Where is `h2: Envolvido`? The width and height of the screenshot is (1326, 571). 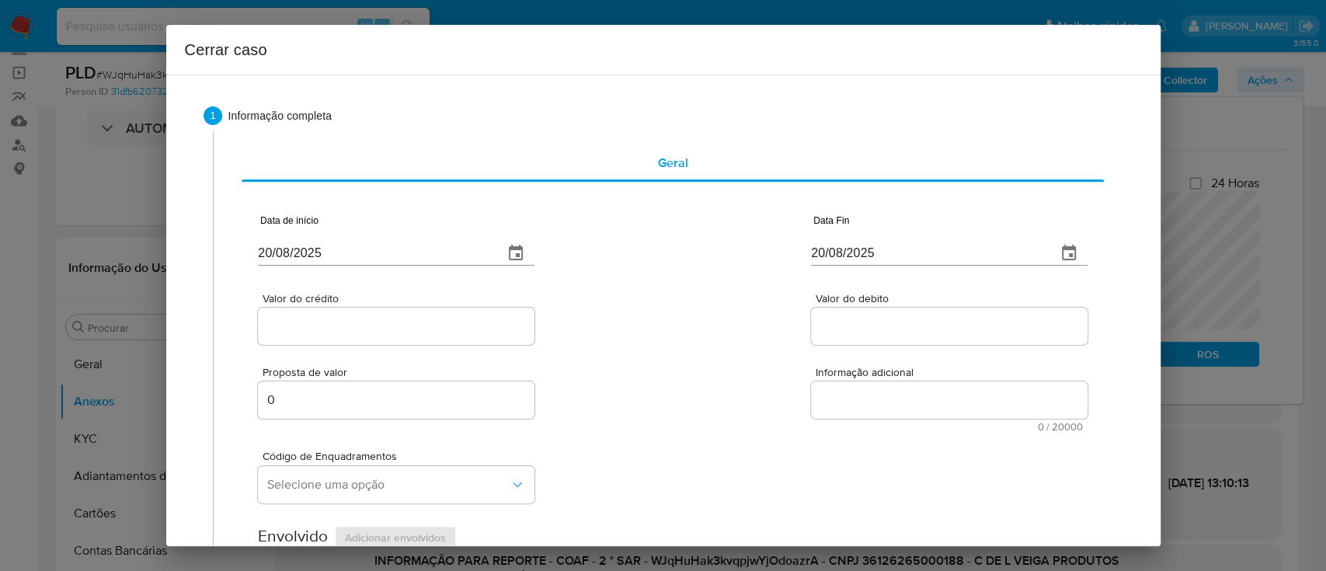 h2: Envolvido is located at coordinates (293, 538).